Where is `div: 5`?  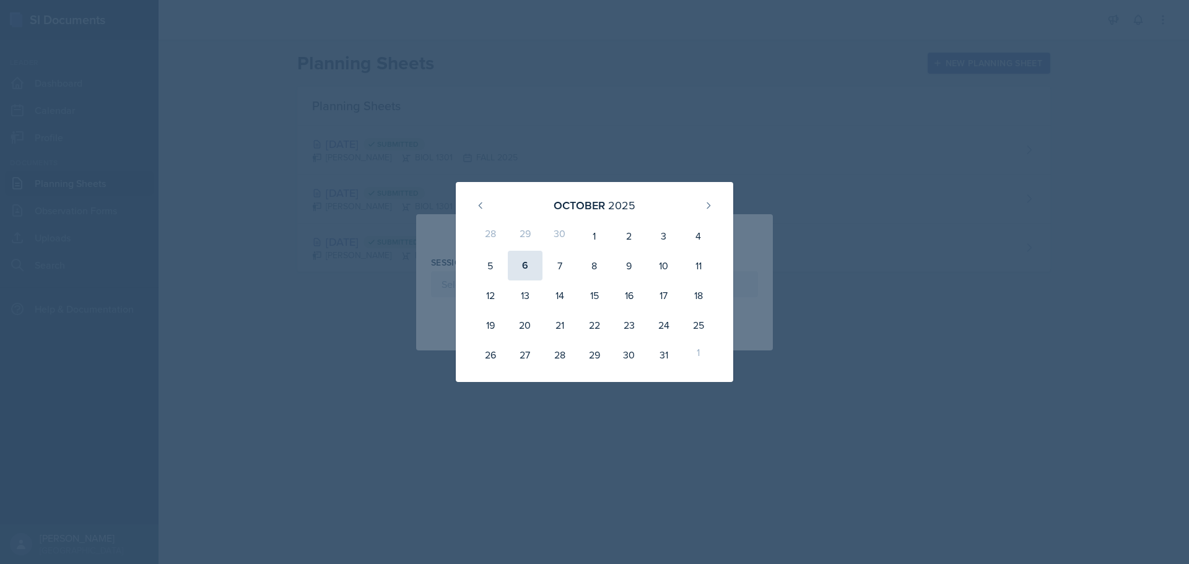 div: 5 is located at coordinates (490, 266).